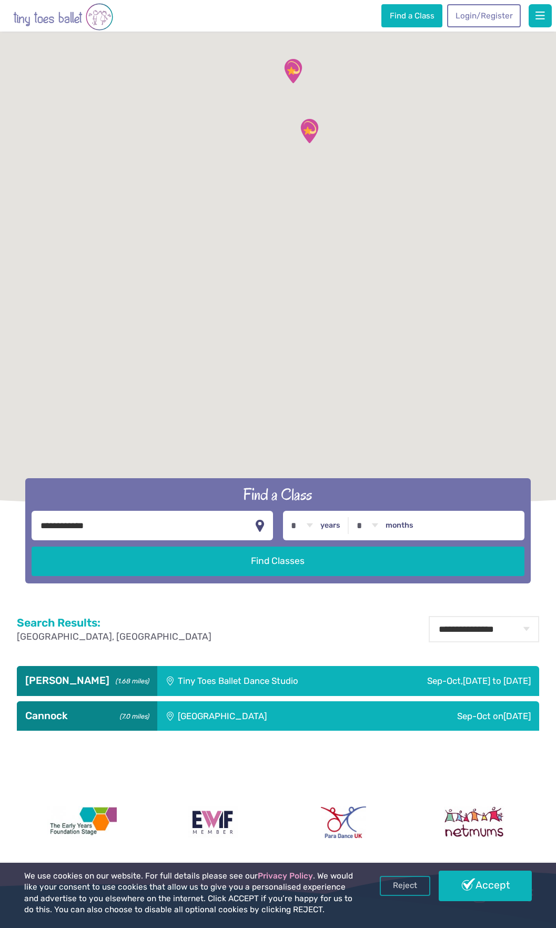 The height and width of the screenshot is (928, 556). I want to click on button: Find Classes, so click(278, 561).